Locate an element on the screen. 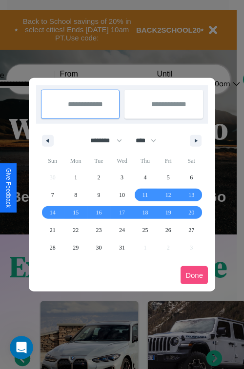  span: Tue is located at coordinates (99, 161).